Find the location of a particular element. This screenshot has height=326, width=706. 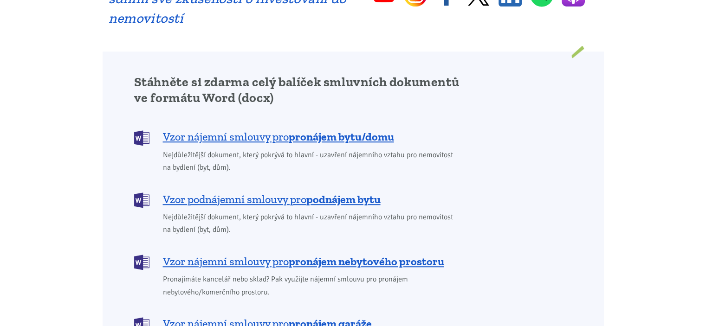

a: Vzor nájemní smlouvy propronájem nebytového prostoru is located at coordinates (296, 261).